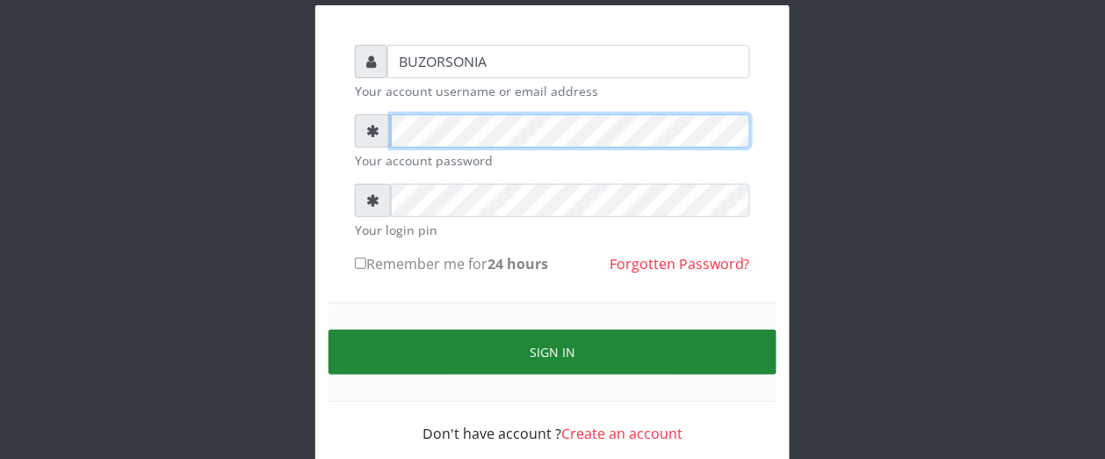 Image resolution: width=1105 pixels, height=459 pixels. What do you see at coordinates (553, 423) in the screenshot?
I see `div: Don't have account ?` at bounding box center [553, 423].